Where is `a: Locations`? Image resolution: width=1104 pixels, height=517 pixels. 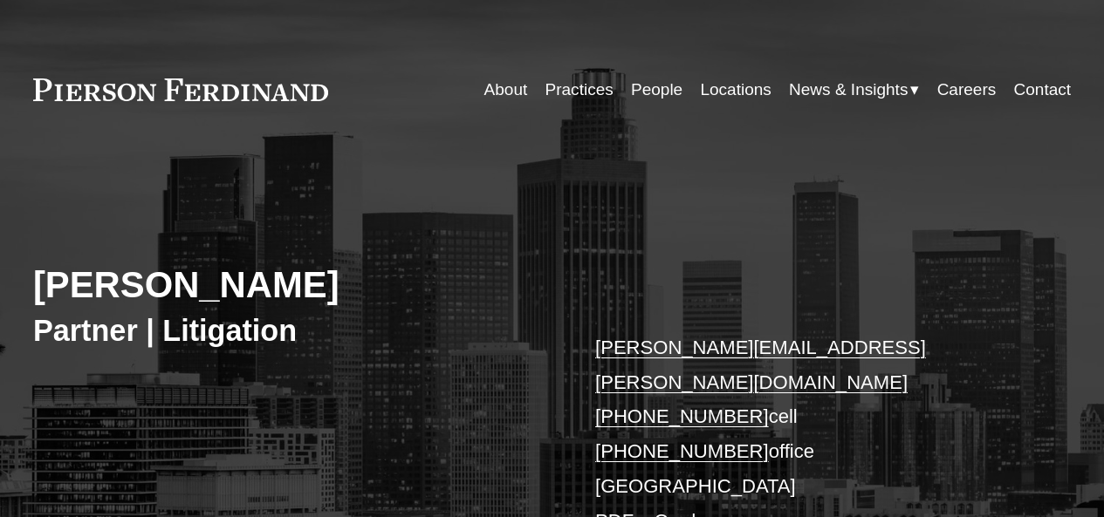
a: Locations is located at coordinates (735, 90).